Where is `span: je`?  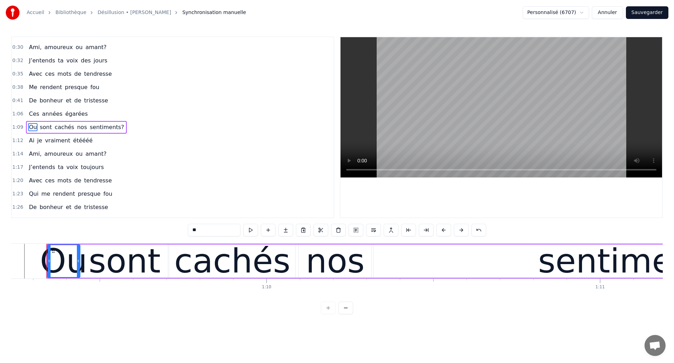
span: je is located at coordinates (40, 140).